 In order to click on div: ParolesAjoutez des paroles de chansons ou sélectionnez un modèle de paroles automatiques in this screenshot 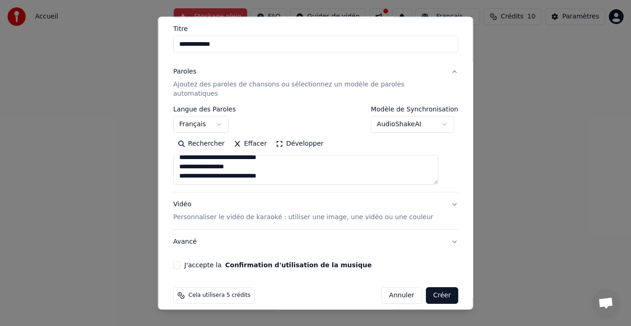, I will do `click(316, 149)`.